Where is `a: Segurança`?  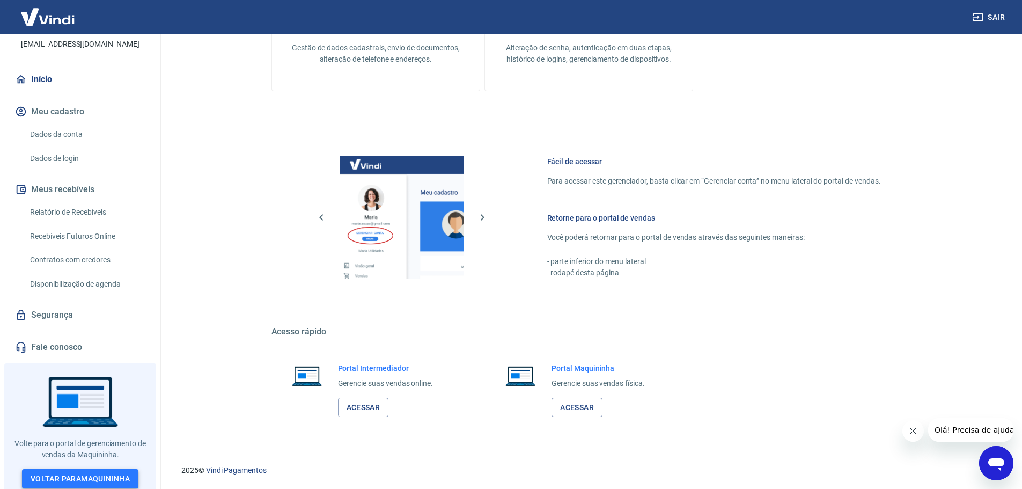
a: Segurança is located at coordinates (80, 315).